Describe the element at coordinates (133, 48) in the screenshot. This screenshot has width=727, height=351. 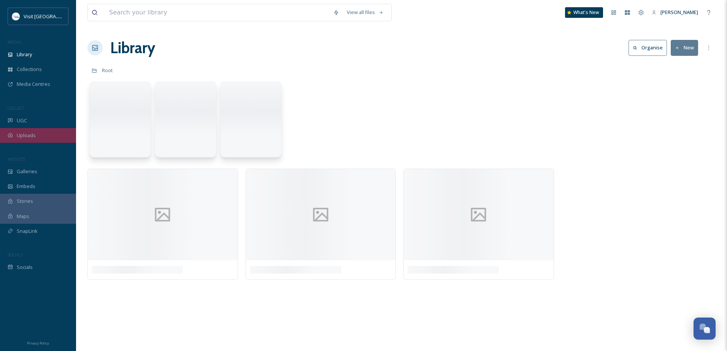
I see `h1: Library` at that location.